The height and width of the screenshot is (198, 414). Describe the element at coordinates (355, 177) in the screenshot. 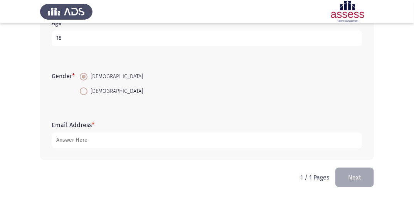

I see `button: load next page` at that location.